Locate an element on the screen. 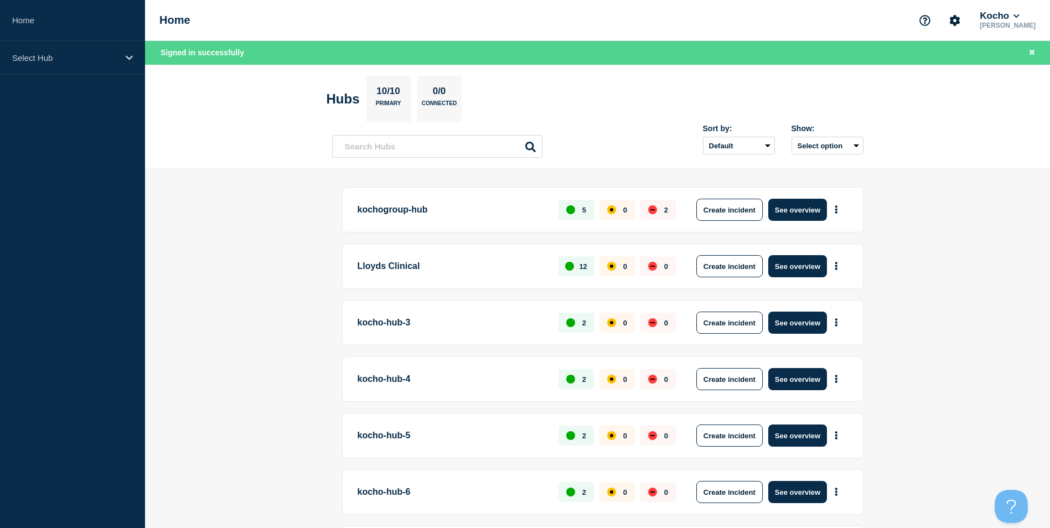 The image size is (1050, 528). p: 0/0 is located at coordinates (439, 93).